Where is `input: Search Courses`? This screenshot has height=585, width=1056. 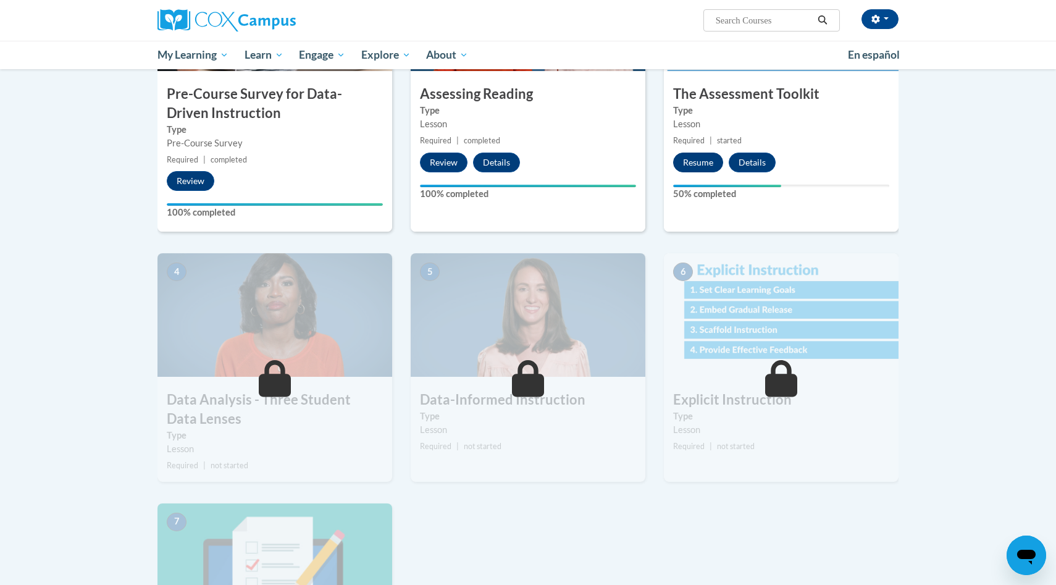
input: Search Courses is located at coordinates (764, 20).